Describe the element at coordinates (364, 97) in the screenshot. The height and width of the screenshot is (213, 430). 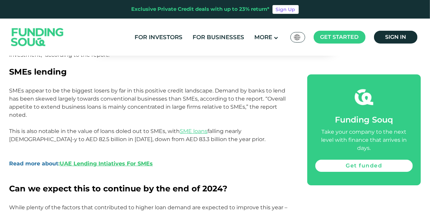
I see `img: fsicon` at that location.